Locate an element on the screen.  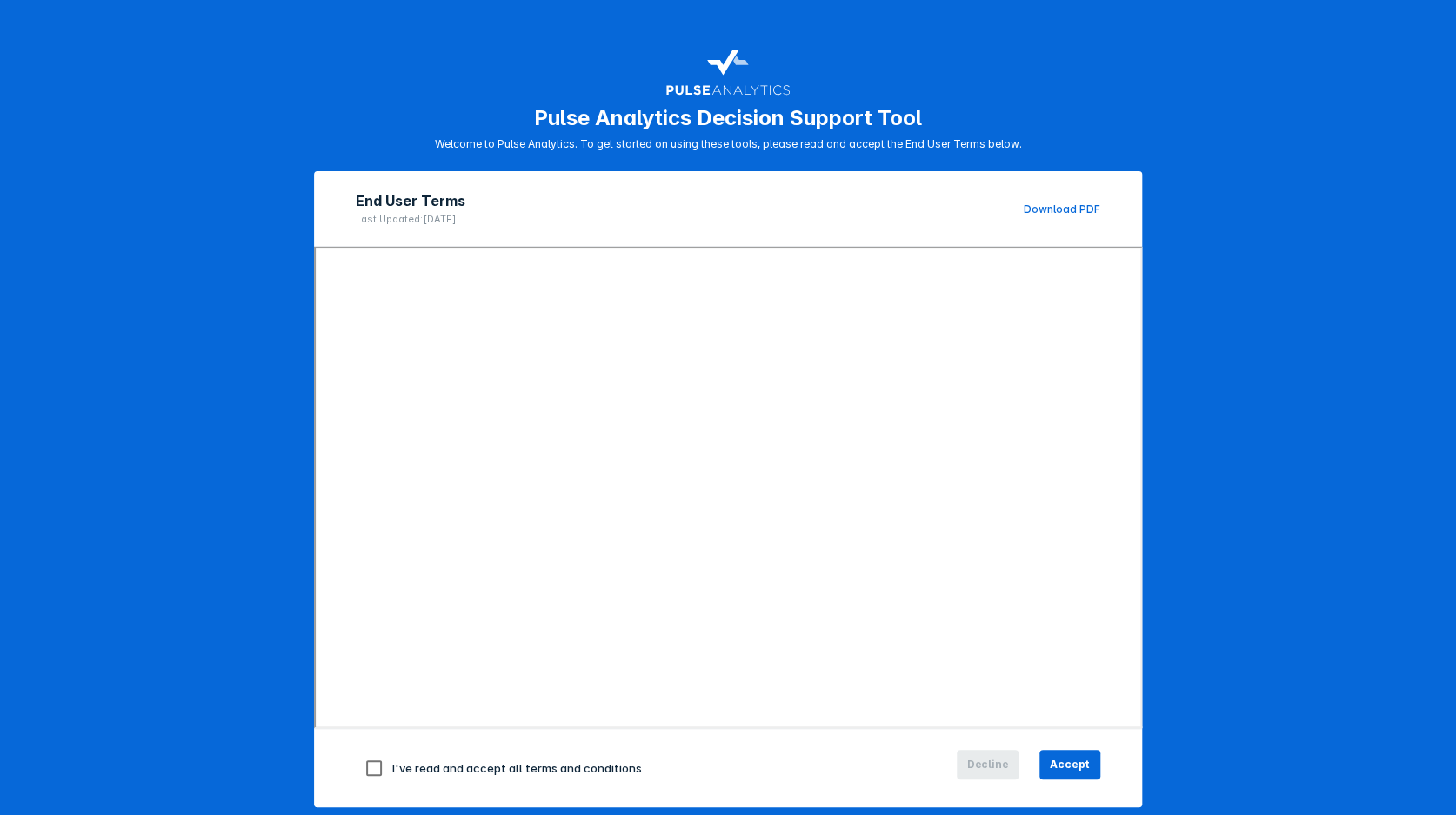
p: Welcome to Pulse Analytics. To get started on using these tools, please read and accept the End U... is located at coordinates (728, 144).